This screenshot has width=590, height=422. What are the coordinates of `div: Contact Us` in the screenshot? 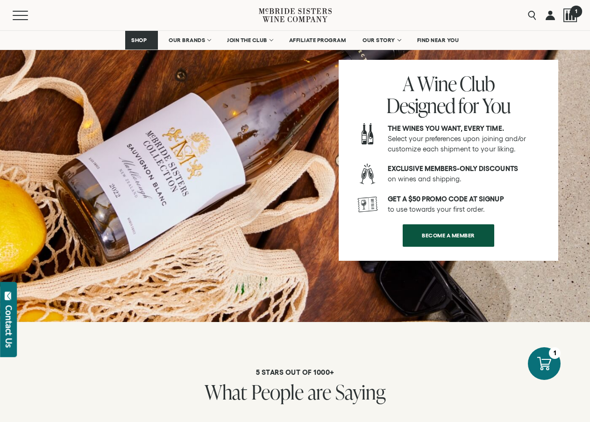 It's located at (9, 326).